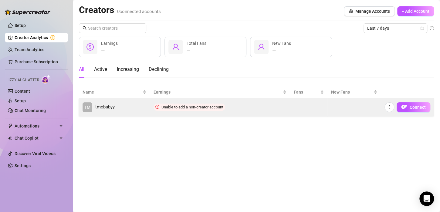  What do you see at coordinates (426, 199) in the screenshot?
I see `div: Open Intercom Messenger` at bounding box center [426, 199].